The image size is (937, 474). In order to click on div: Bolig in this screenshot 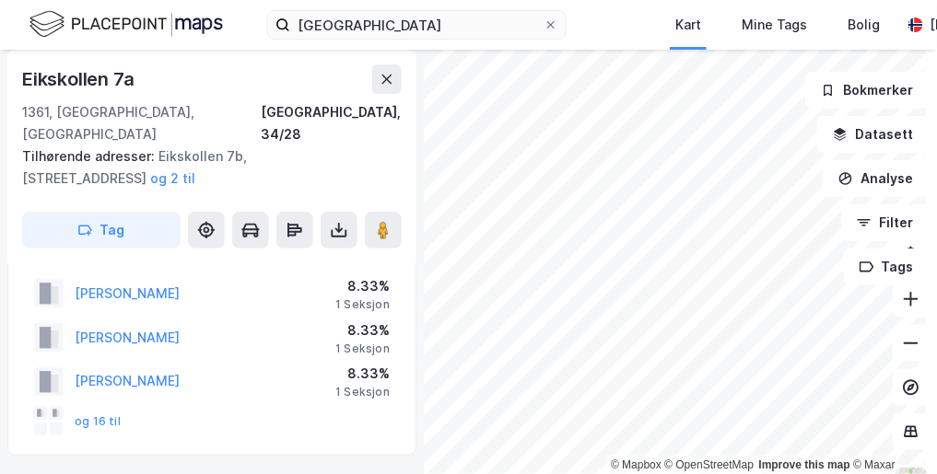, I will do `click(864, 25)`.